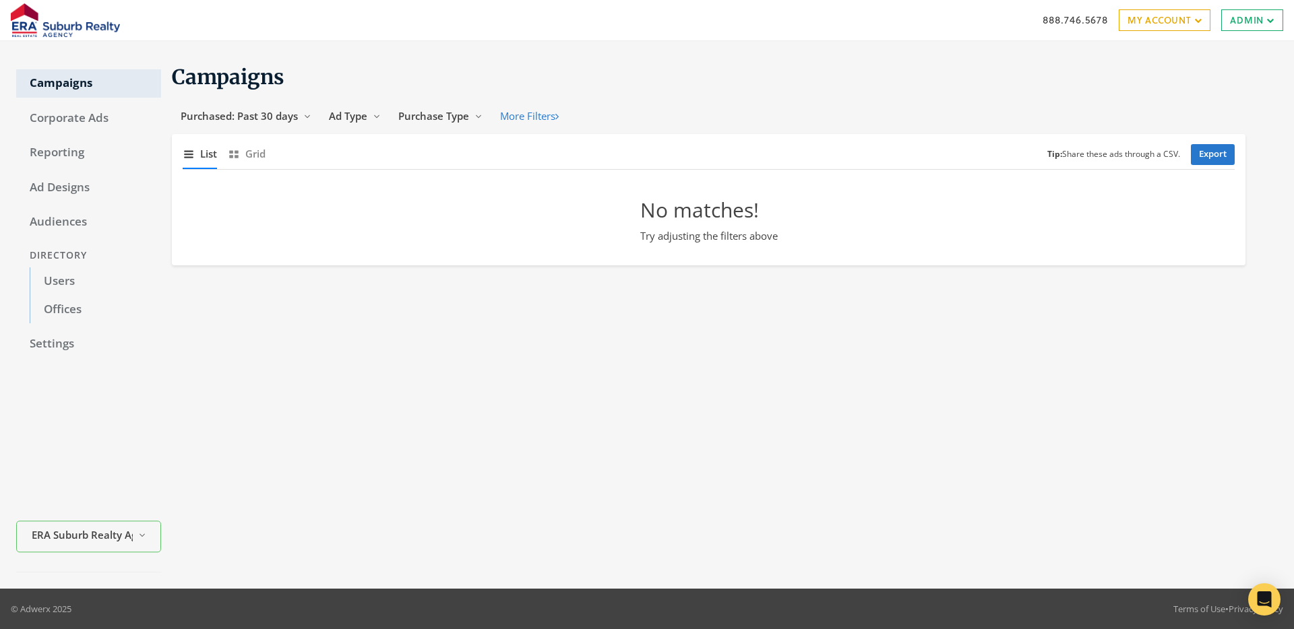  What do you see at coordinates (82, 535) in the screenshot?
I see `span: ERA Suburb Realty Agency` at bounding box center [82, 535].